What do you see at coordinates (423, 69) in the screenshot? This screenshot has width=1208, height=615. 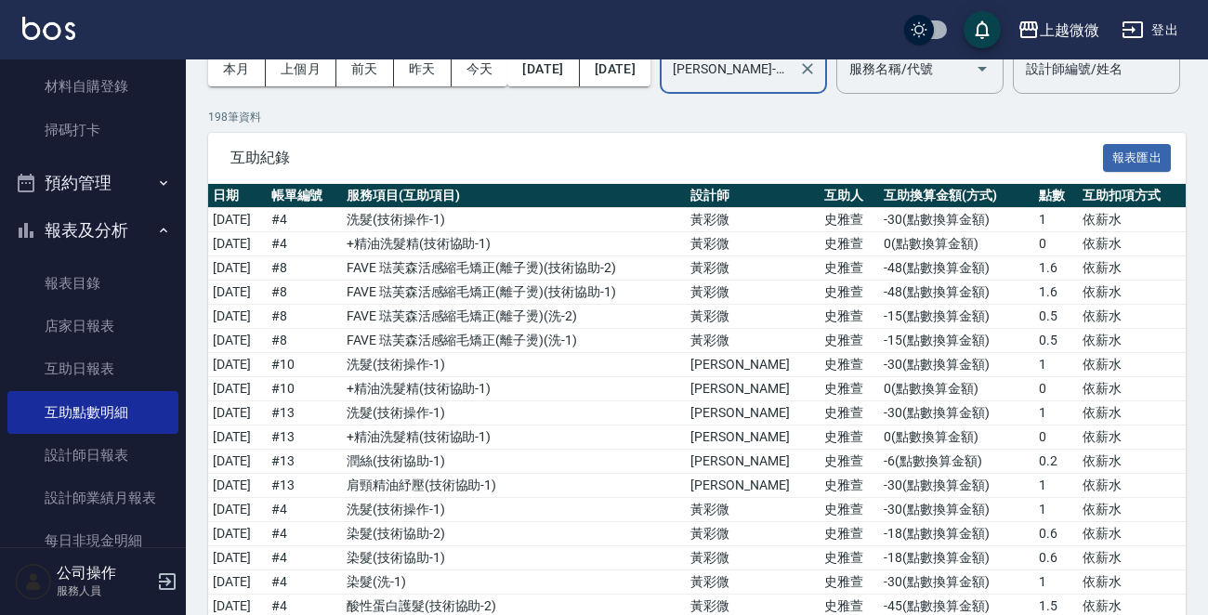 I see `button: 昨天` at bounding box center [423, 69].